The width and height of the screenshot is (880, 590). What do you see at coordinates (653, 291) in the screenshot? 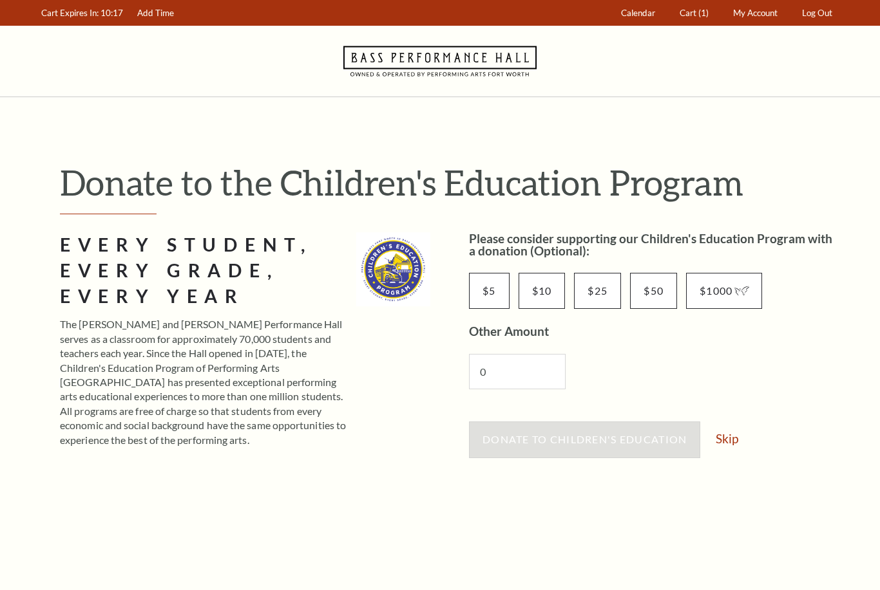
I see `input: $50` at bounding box center [653, 291].